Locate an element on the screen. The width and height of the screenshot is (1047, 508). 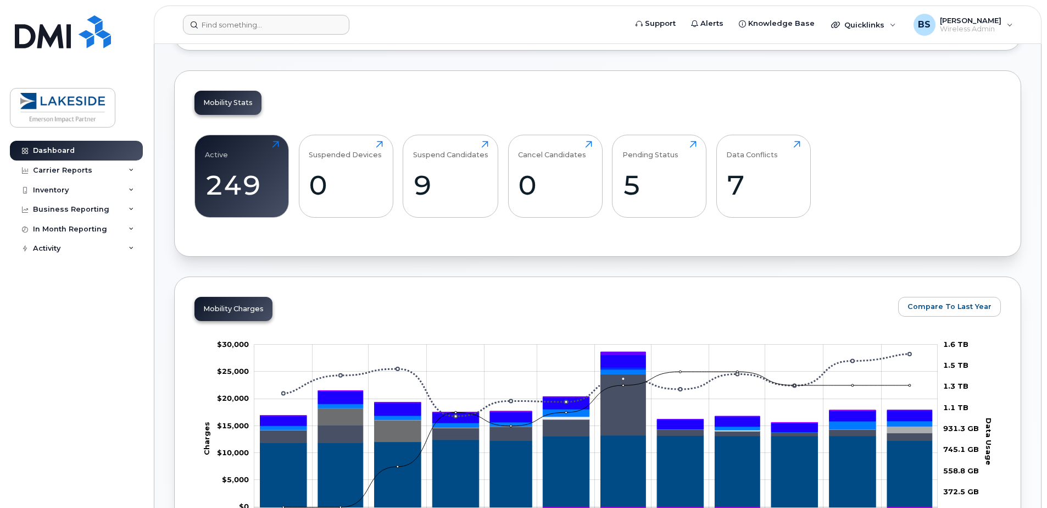
div: Pending Status is located at coordinates (651, 149).